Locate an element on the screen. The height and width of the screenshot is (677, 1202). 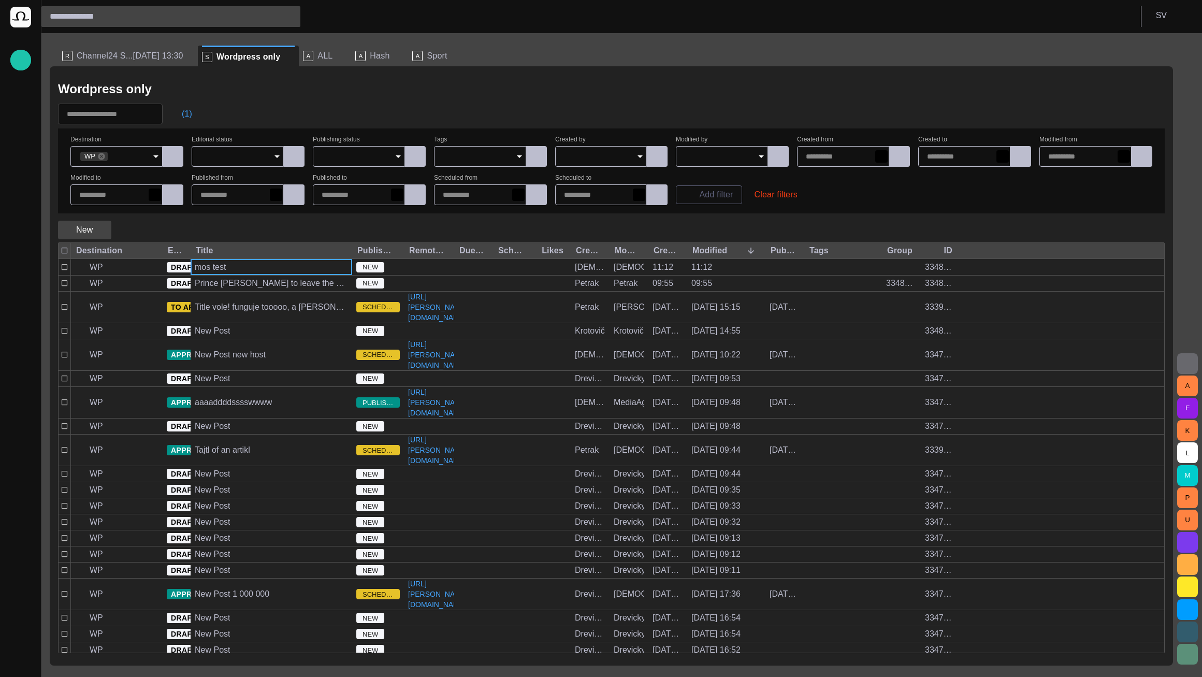
div: Group is located at coordinates (900, 251).